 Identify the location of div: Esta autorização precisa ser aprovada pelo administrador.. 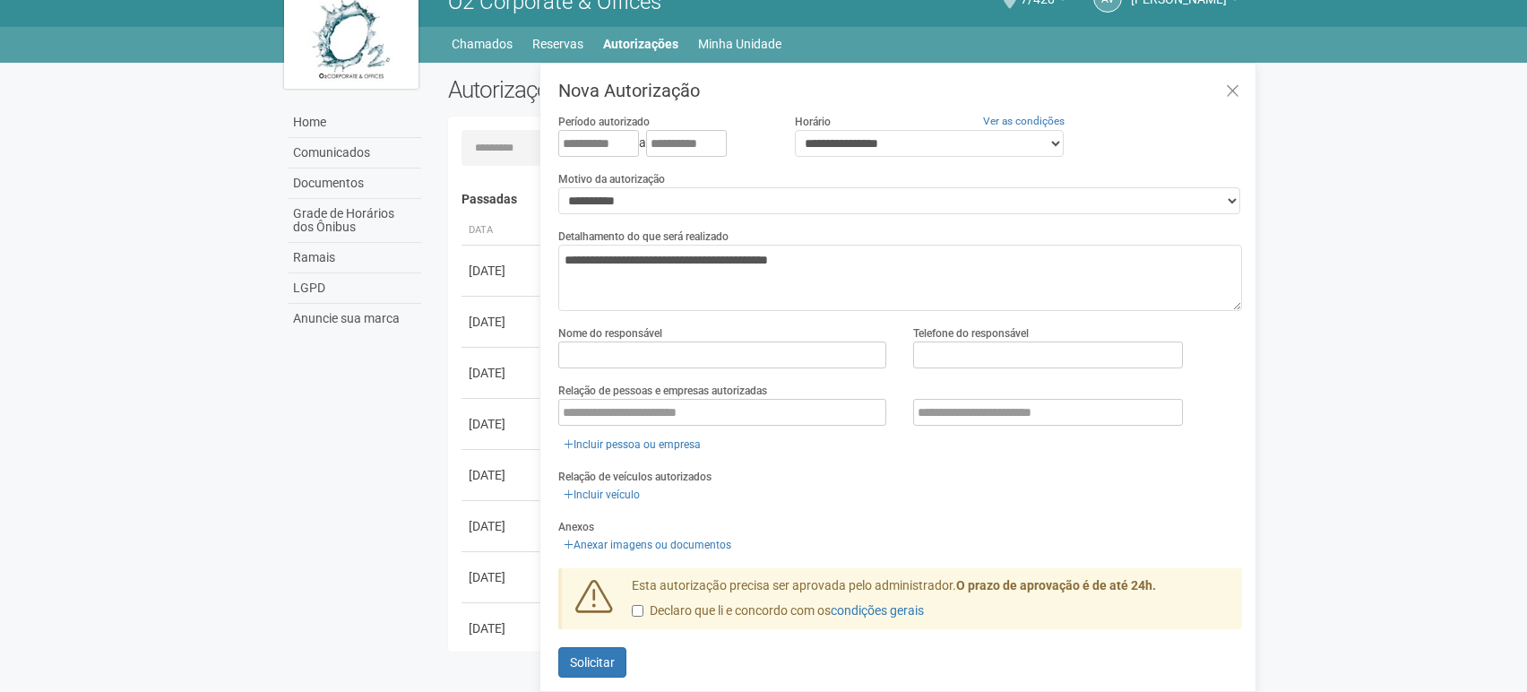
(930, 603).